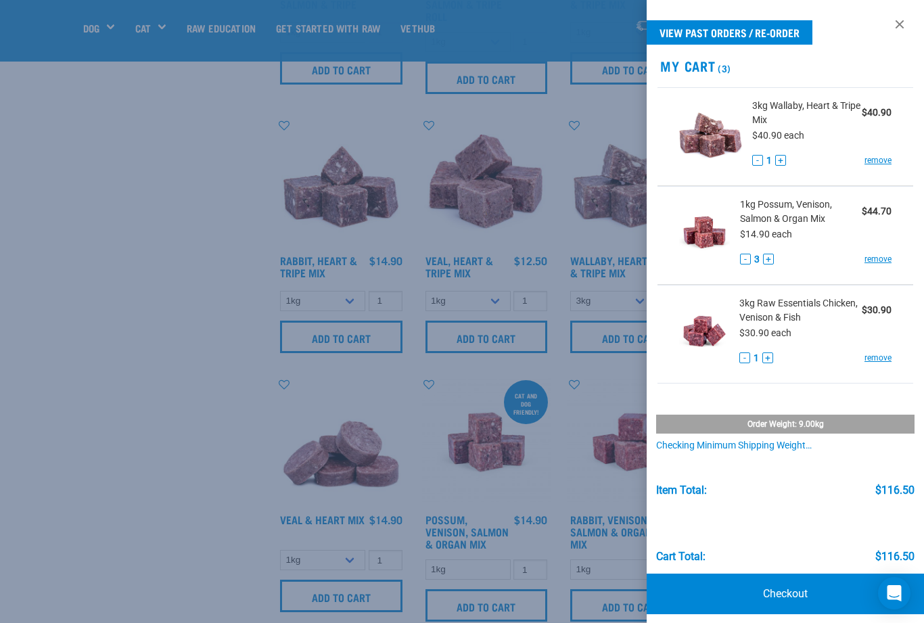  I want to click on img: Wallaby, Heart & Tripe Mix, so click(710, 133).